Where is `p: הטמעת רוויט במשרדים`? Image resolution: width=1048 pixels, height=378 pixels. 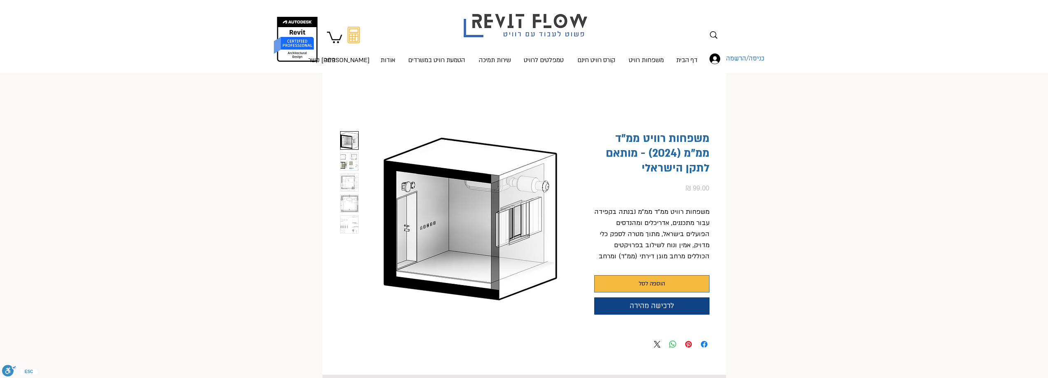 p: הטמעת רוויט במשרדים is located at coordinates (436, 60).